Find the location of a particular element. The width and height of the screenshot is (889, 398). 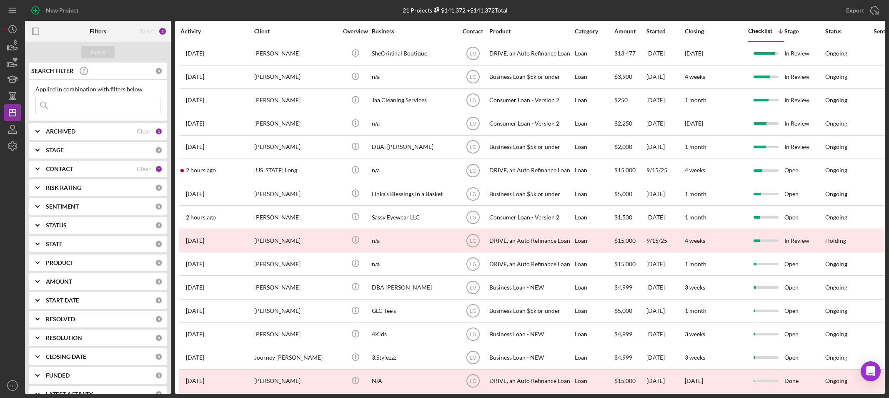

div: Contact is located at coordinates (473, 31).